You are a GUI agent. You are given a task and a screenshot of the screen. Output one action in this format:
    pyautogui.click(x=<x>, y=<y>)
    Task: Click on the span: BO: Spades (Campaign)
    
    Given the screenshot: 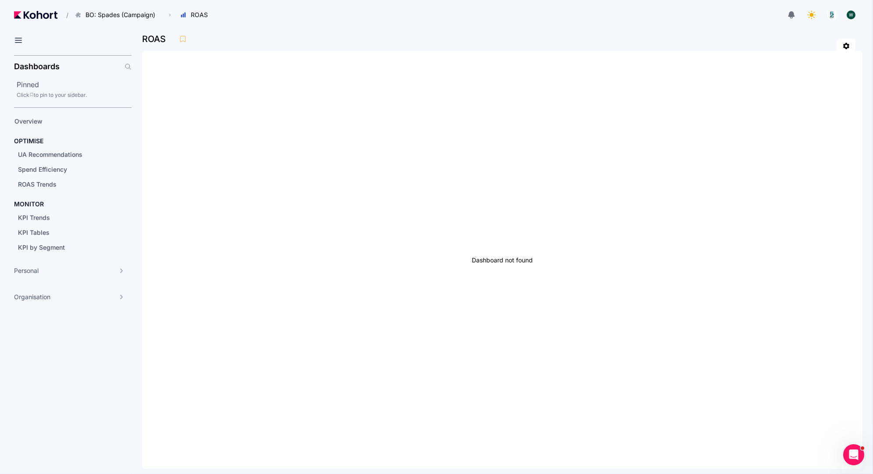 What is the action you would take?
    pyautogui.click(x=120, y=15)
    